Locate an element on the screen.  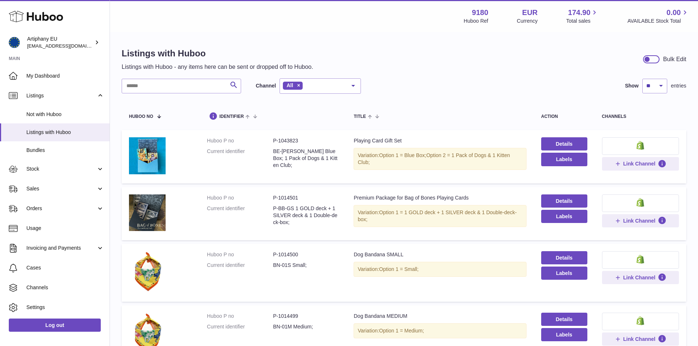
span: All is located at coordinates (290, 85).